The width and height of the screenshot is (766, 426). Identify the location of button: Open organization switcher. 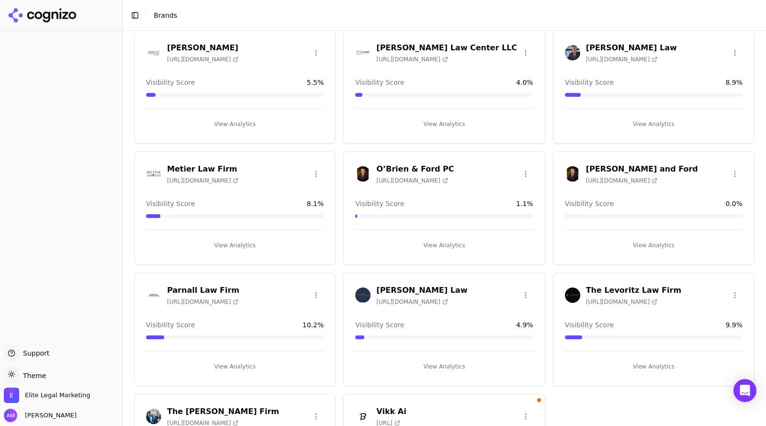
(47, 395).